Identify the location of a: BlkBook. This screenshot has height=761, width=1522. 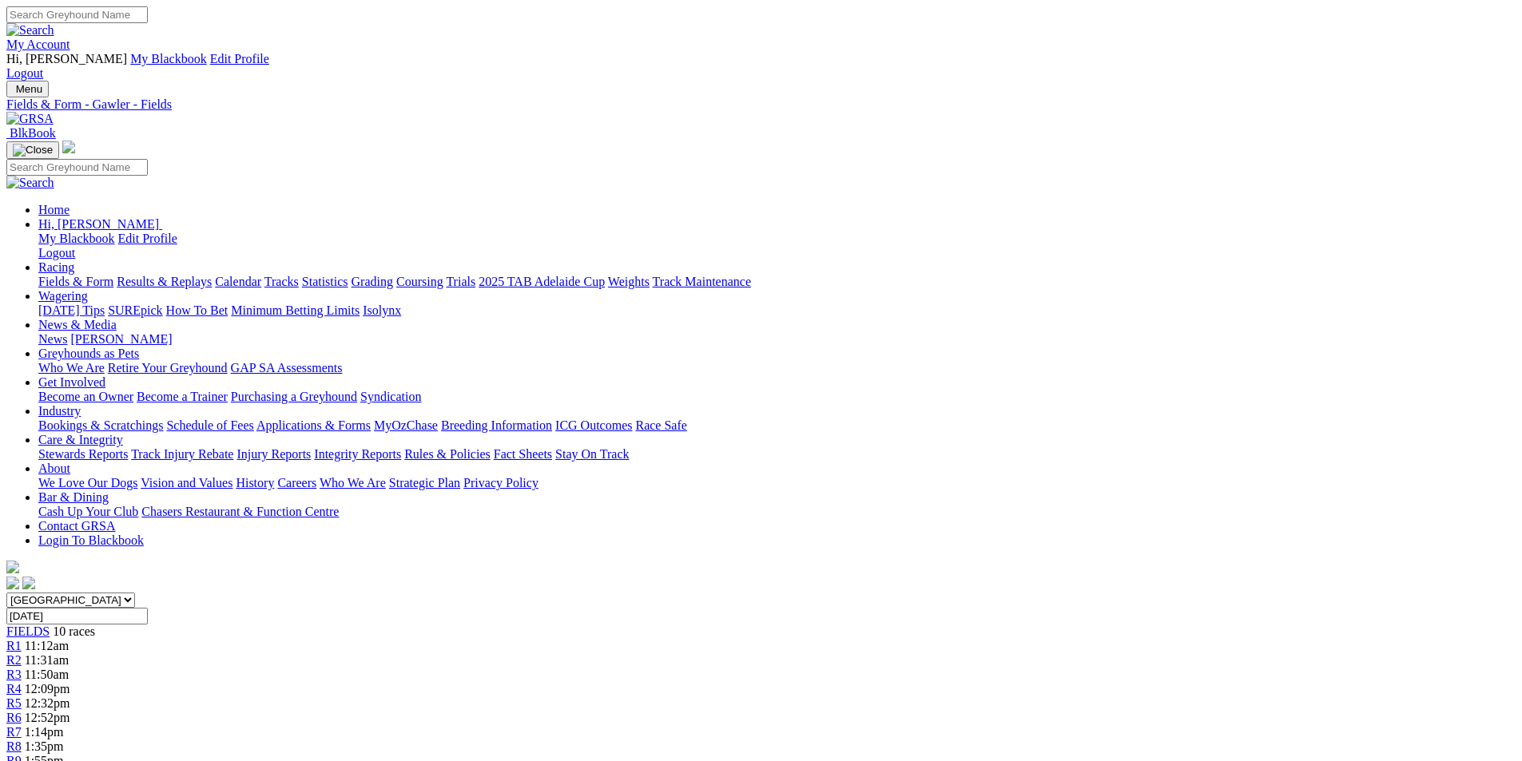
(31, 133).